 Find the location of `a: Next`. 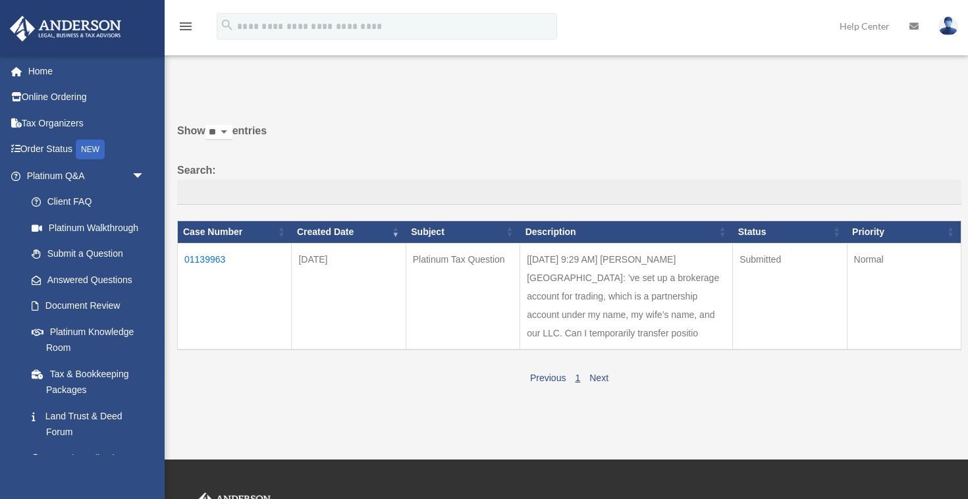

a: Next is located at coordinates (599, 378).